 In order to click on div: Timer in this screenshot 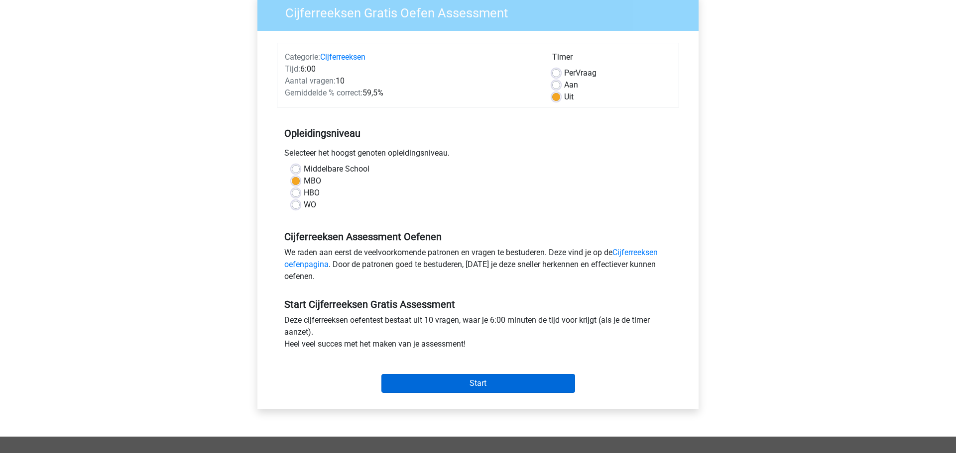, I will do `click(611, 59)`.